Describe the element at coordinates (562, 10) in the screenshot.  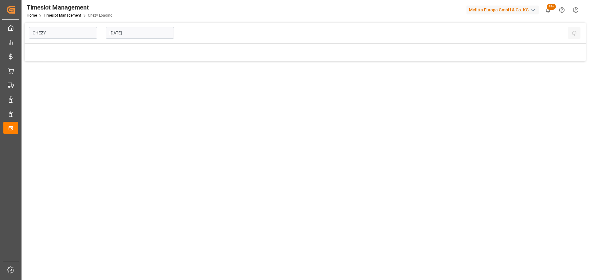
I see `button: Help Center` at that location.